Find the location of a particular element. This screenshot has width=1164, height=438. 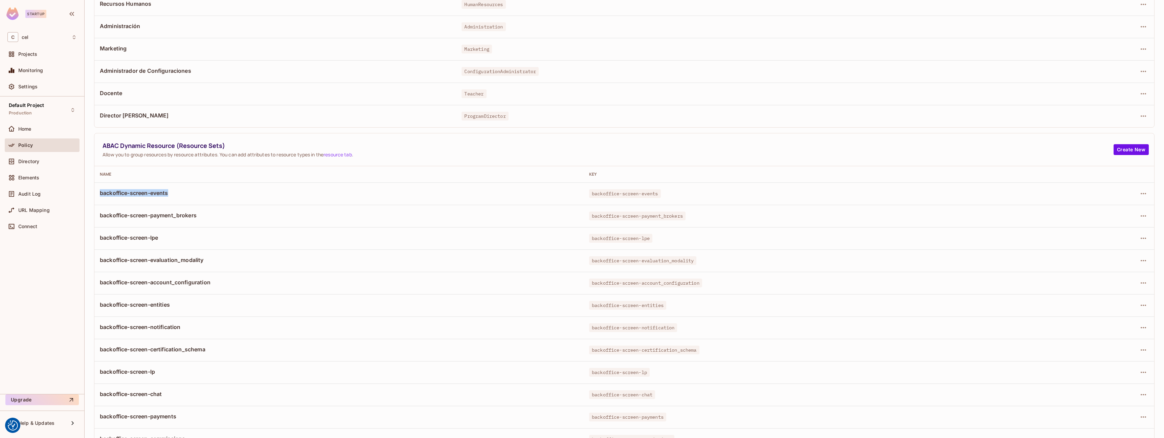

button: Create New is located at coordinates (1132, 150).